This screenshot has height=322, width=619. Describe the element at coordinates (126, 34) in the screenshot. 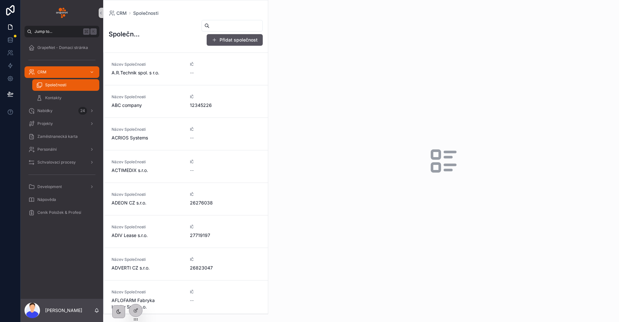

I see `h1: Společnosti` at that location.